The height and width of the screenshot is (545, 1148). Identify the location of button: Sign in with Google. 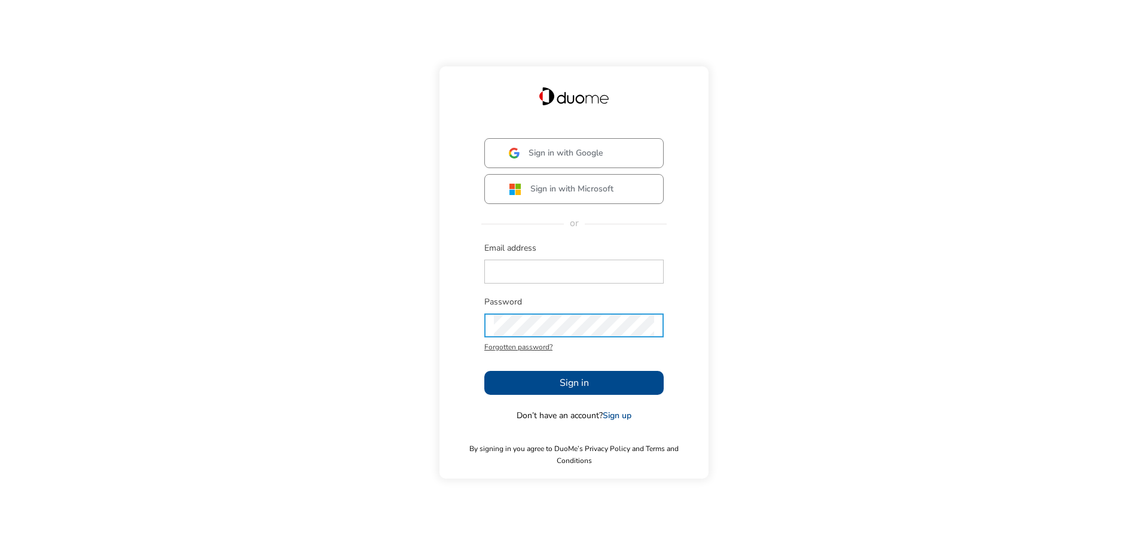
(574, 153).